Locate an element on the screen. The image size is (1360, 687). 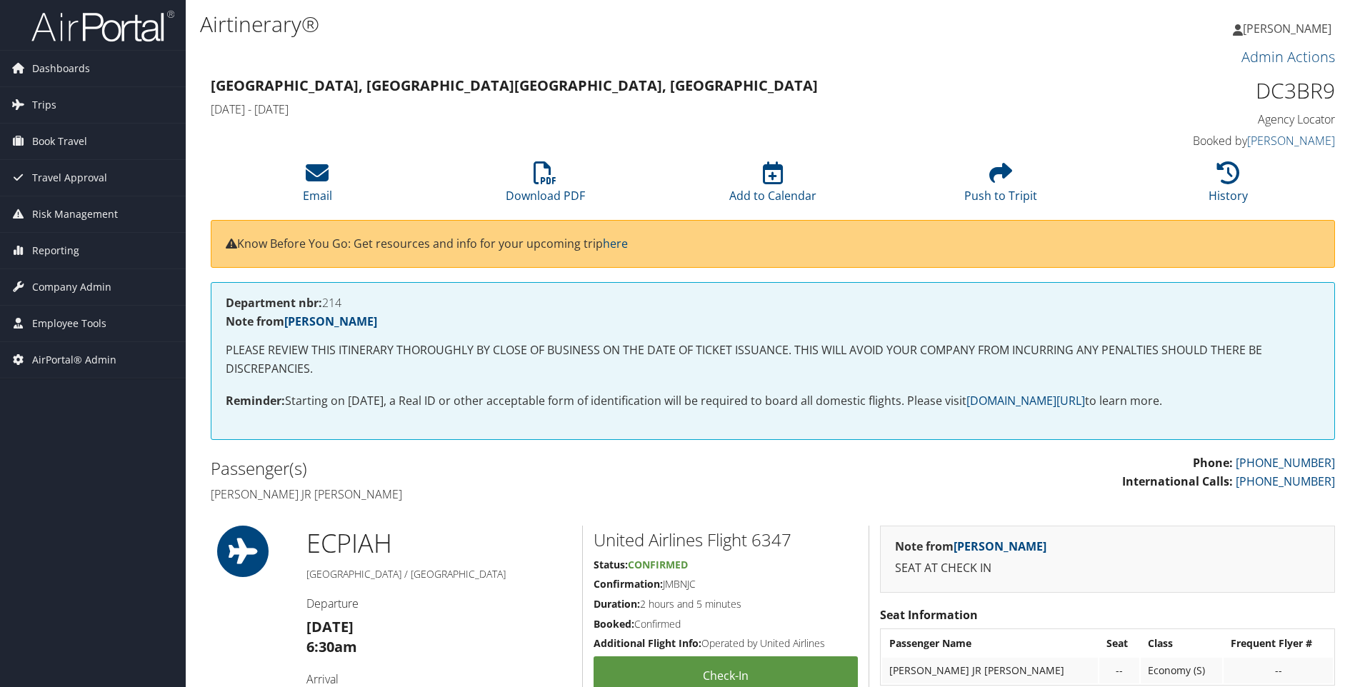
h4: Arrival is located at coordinates (439, 679).